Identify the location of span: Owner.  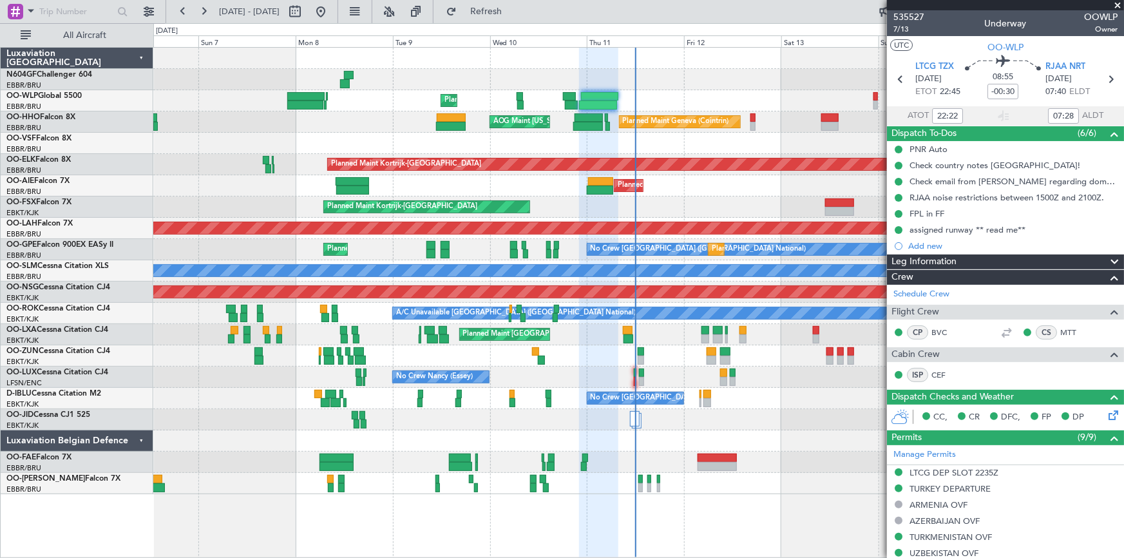
(1101, 29).